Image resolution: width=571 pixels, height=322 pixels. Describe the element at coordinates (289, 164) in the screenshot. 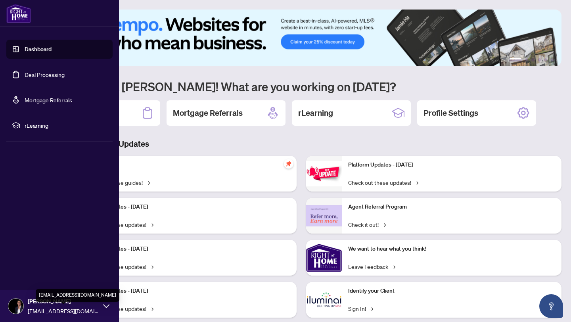

I see `span: pushpin` at that location.